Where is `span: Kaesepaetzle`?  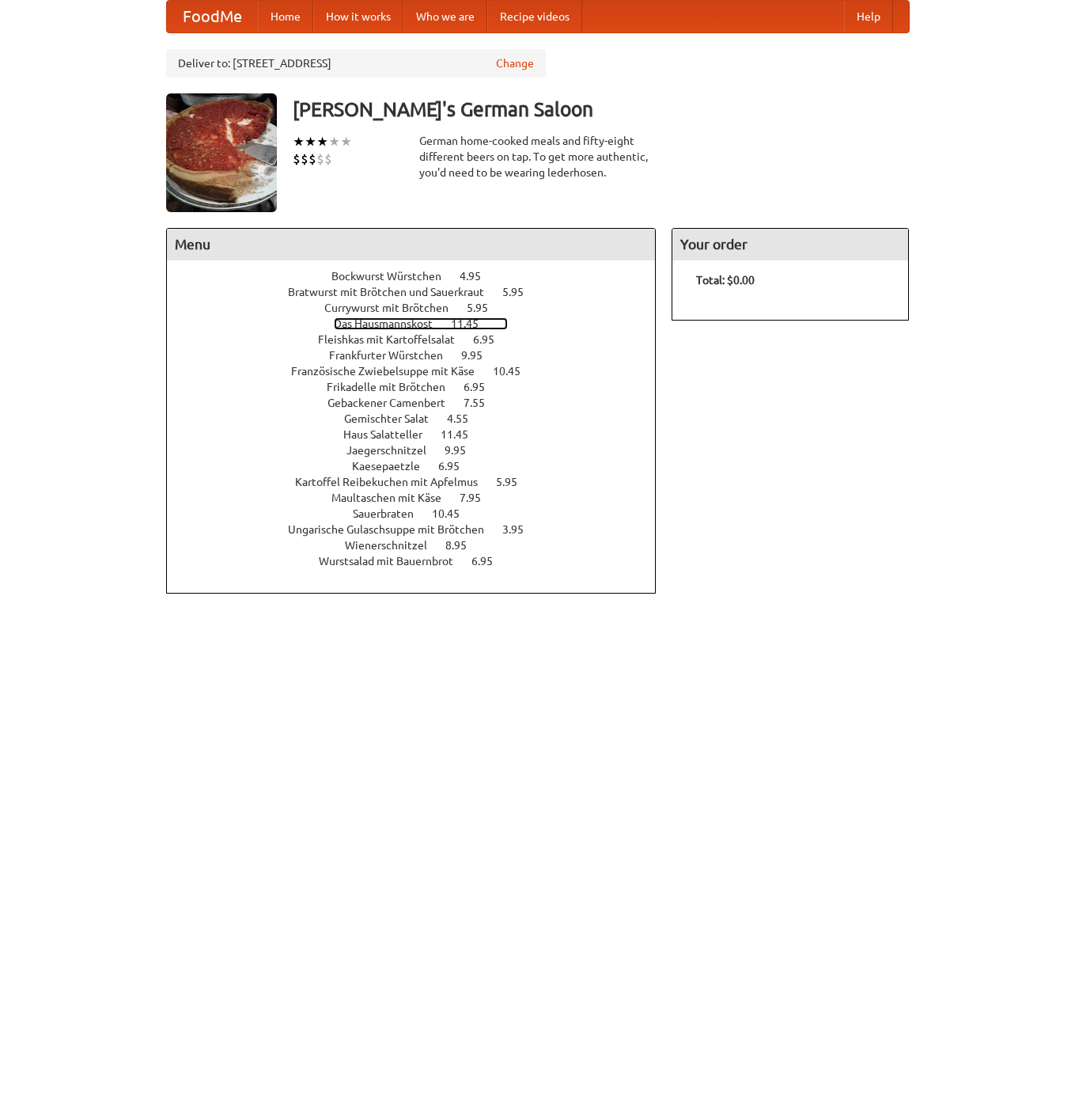
span: Kaesepaetzle is located at coordinates (394, 466).